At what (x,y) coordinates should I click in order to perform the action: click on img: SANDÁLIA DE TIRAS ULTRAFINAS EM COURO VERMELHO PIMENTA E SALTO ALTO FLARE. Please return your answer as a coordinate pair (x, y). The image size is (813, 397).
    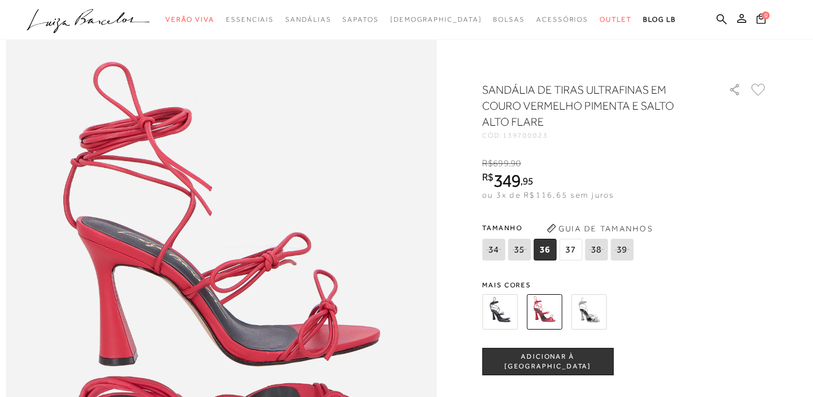
    Looking at the image, I should click on (545, 312).